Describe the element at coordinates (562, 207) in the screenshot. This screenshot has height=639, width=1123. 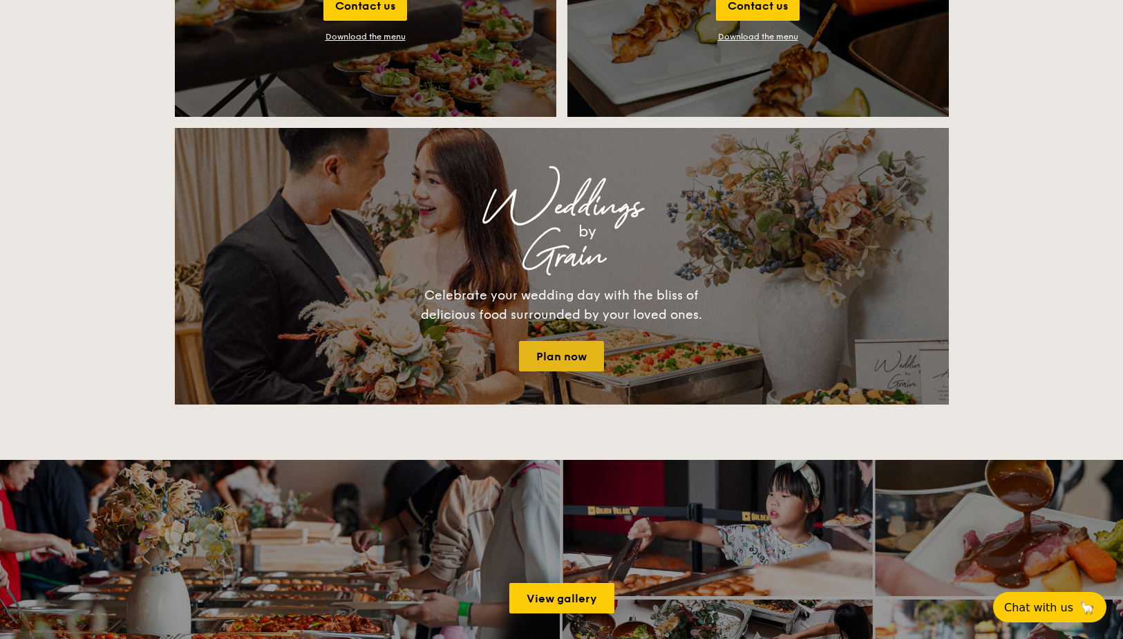
I see `div: Weddings` at that location.